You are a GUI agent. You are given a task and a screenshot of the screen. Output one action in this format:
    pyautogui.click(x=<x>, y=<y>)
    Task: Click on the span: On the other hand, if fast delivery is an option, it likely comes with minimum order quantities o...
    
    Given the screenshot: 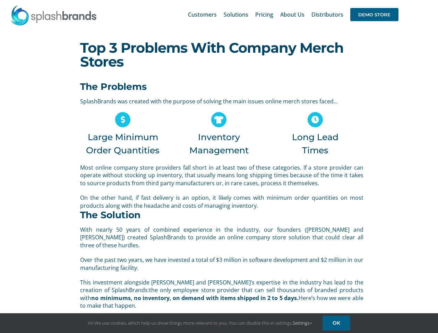 What is the action you would take?
    pyautogui.click(x=222, y=202)
    